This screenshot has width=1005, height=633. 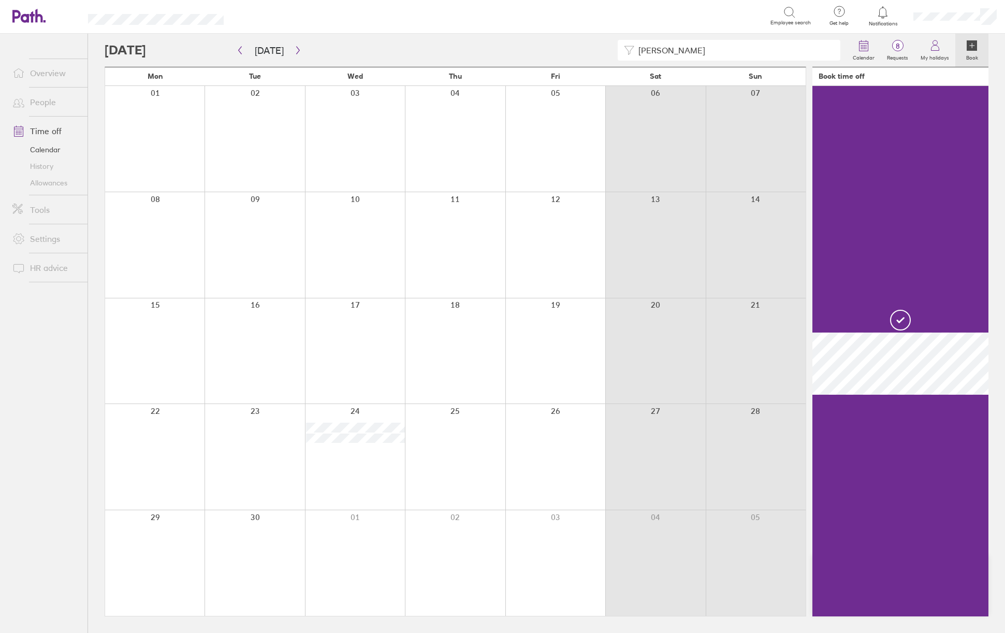 What do you see at coordinates (46, 210) in the screenshot?
I see `a: Tools` at bounding box center [46, 210].